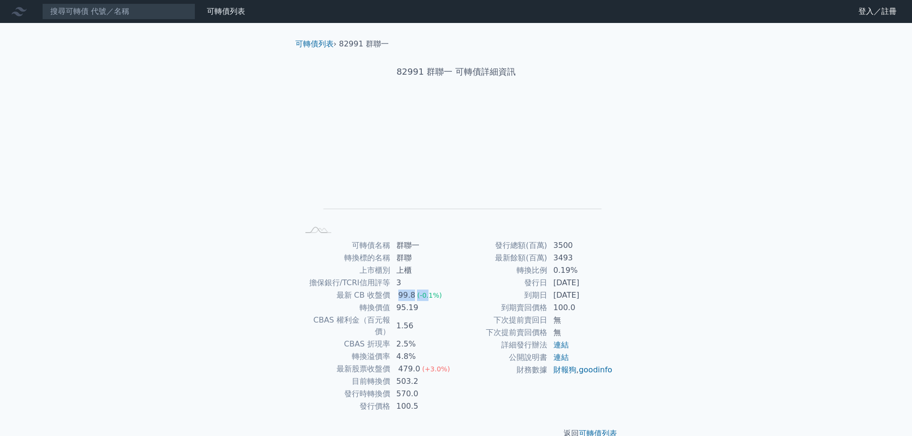 This screenshot has height=436, width=912. I want to click on td: 95.19, so click(423, 308).